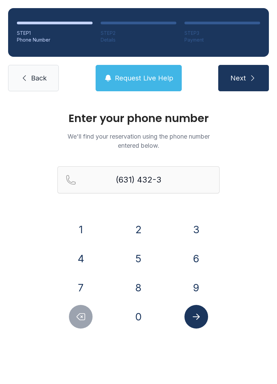 This screenshot has width=277, height=384. I want to click on div: Payment, so click(222, 40).